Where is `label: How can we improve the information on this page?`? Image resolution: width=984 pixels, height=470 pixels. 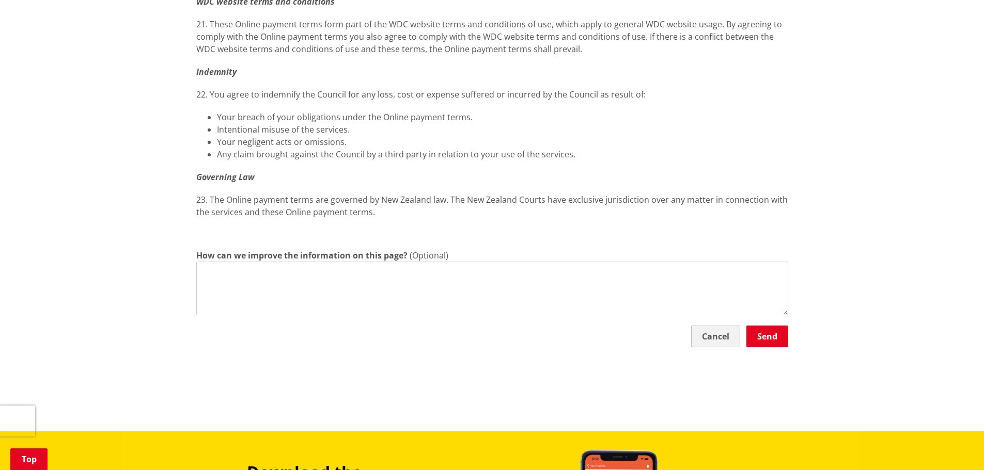
label: How can we improve the information on this page? is located at coordinates (302, 256).